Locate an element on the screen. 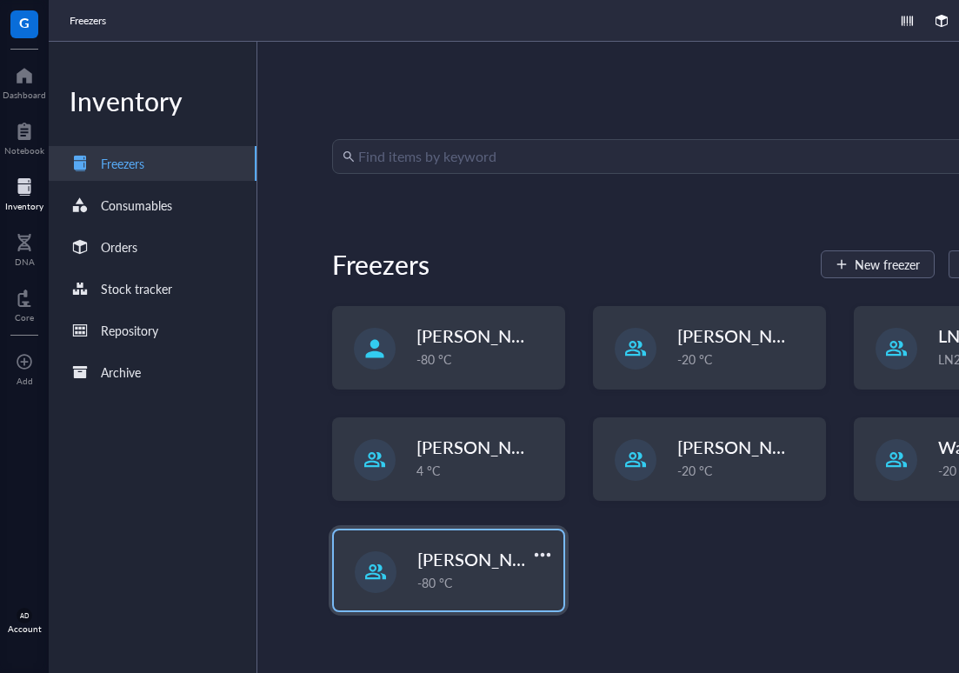  a: Repository is located at coordinates (152, 330).